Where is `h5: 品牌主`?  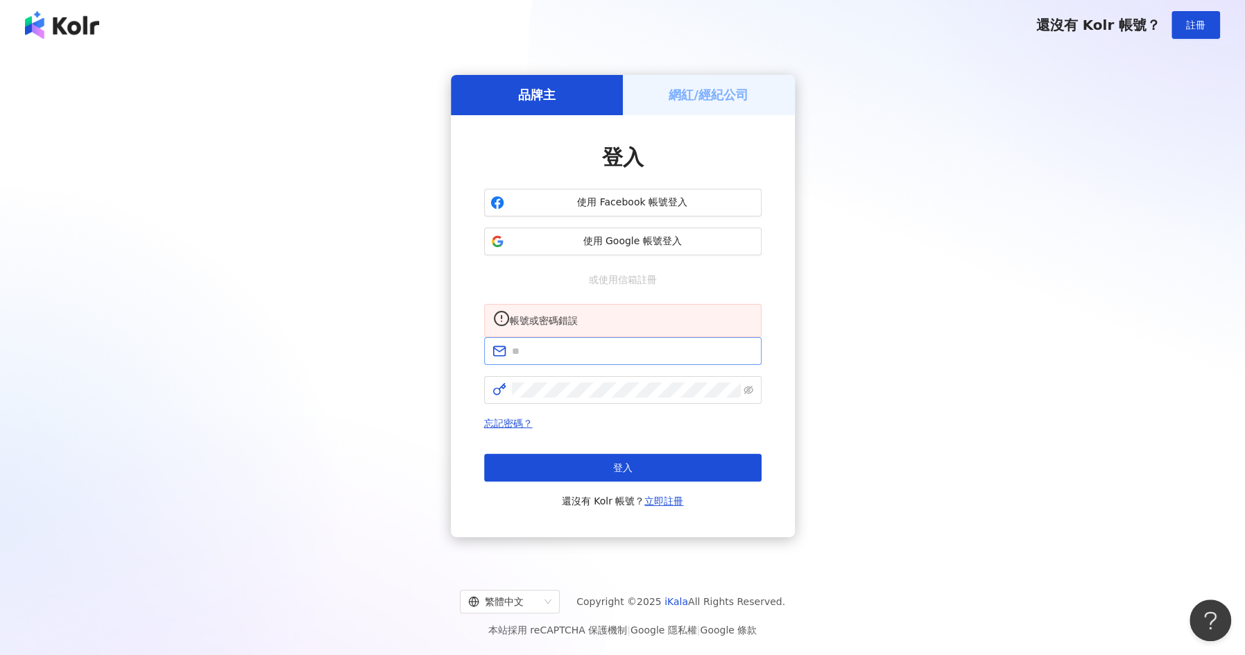
h5: 品牌主 is located at coordinates (537, 94).